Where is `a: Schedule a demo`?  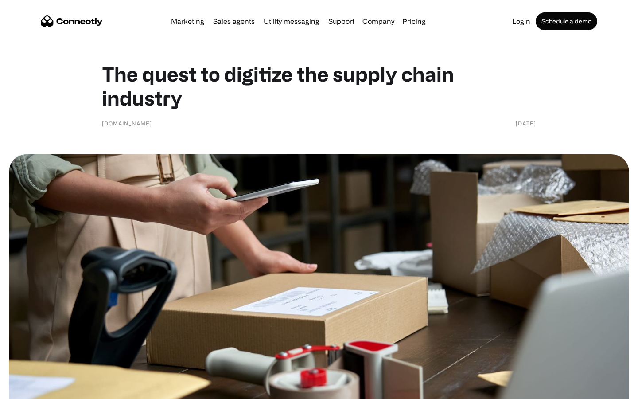
a: Schedule a demo is located at coordinates (566, 21).